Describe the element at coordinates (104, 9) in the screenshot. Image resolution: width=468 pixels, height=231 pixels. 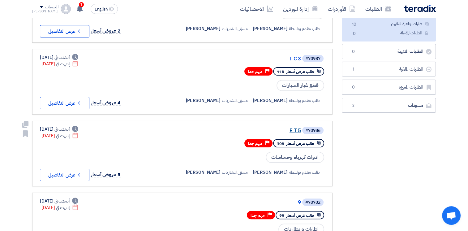
I see `button: English` at that location.